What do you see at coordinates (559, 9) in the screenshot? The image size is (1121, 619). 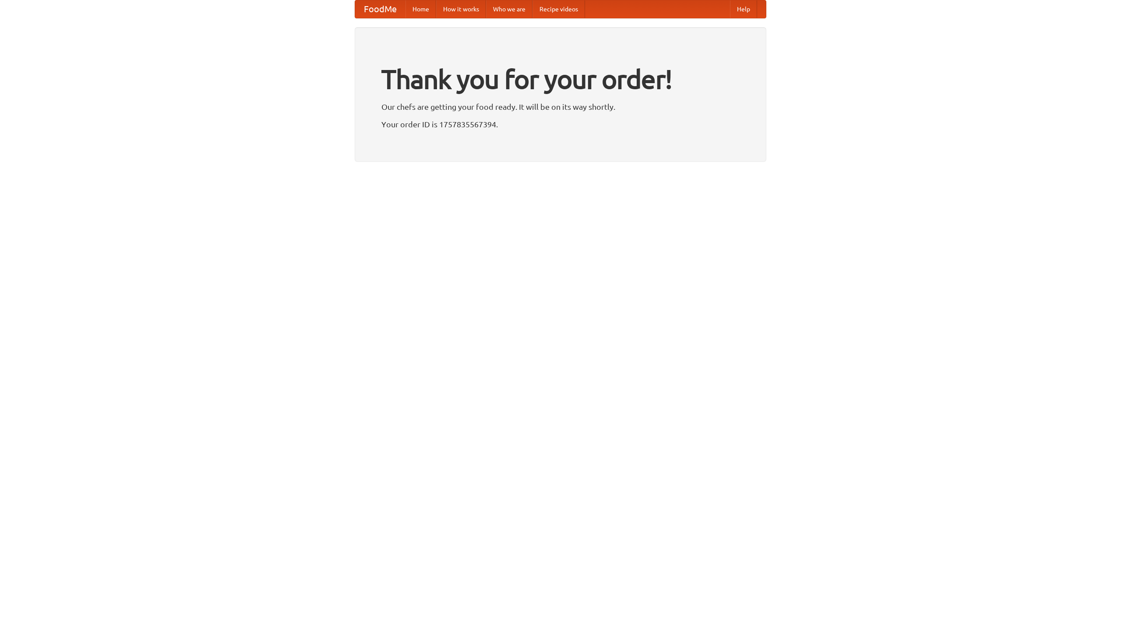 I see `a: Recipe videos` at bounding box center [559, 9].